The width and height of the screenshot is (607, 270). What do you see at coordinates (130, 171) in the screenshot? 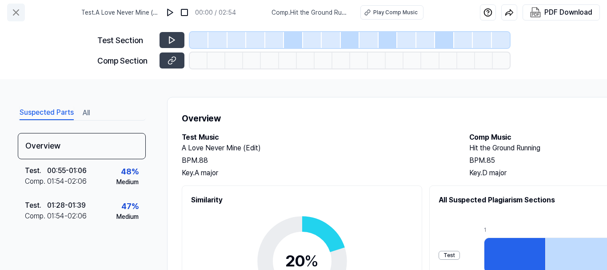
I see `div: 48 %` at bounding box center [130, 171].